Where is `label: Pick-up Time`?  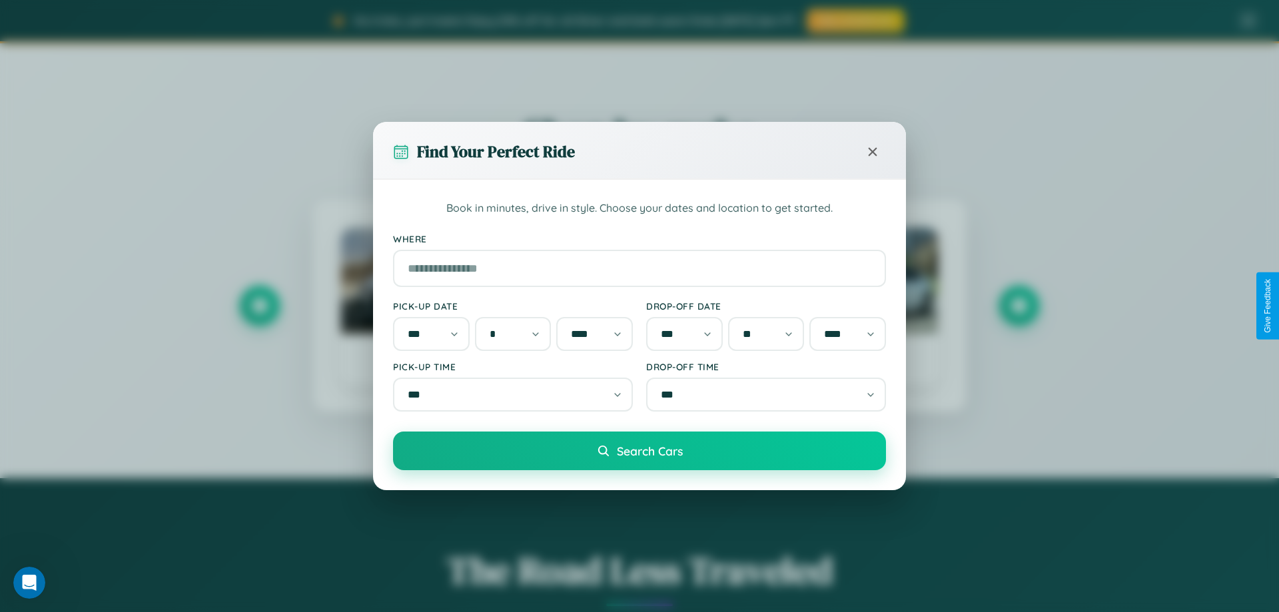
label: Pick-up Time is located at coordinates (513, 366).